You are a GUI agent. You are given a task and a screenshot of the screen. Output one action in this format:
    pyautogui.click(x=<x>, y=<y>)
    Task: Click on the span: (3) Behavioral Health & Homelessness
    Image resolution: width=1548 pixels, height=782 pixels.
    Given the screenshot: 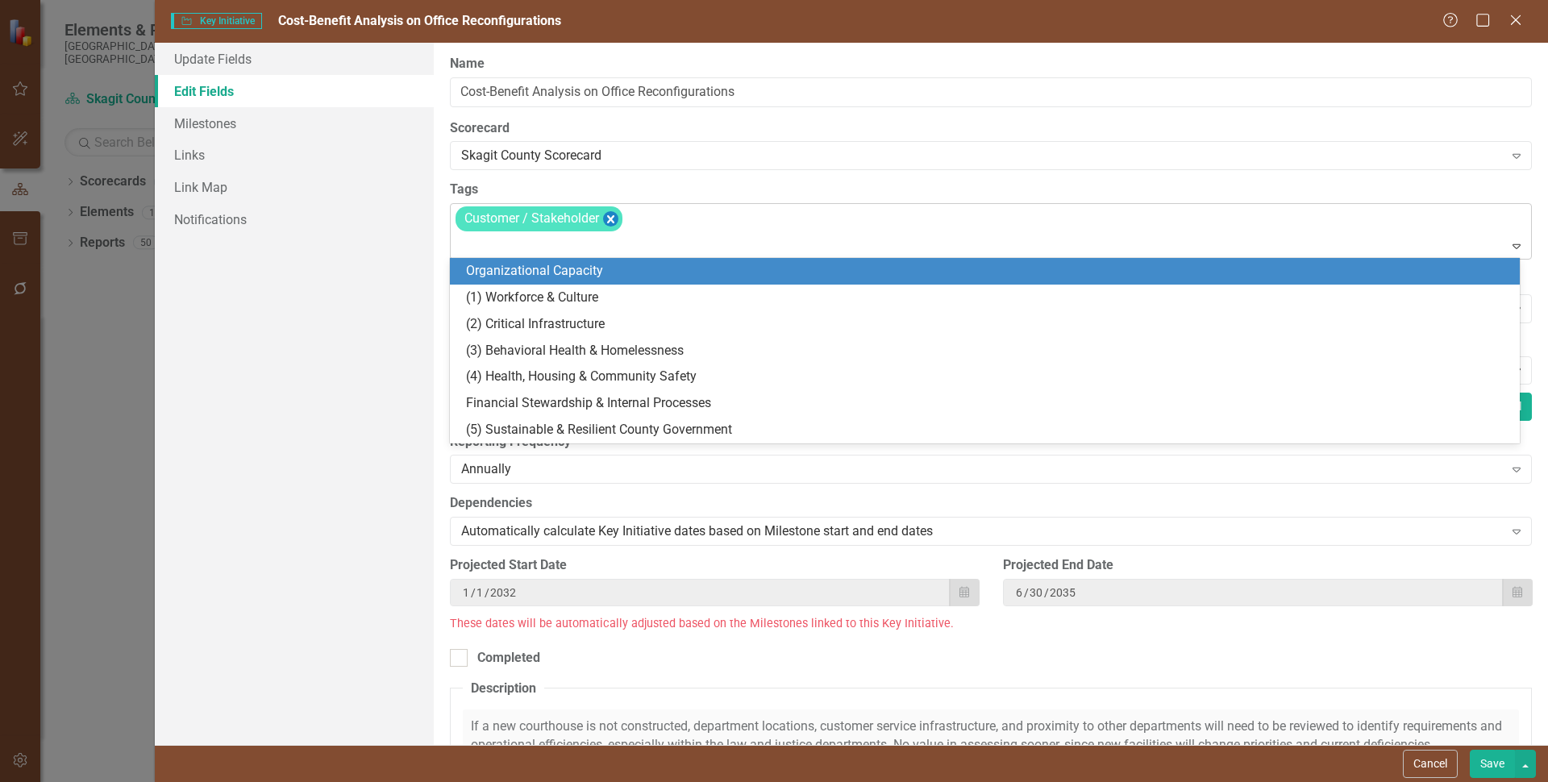 What is the action you would take?
    pyautogui.click(x=575, y=350)
    